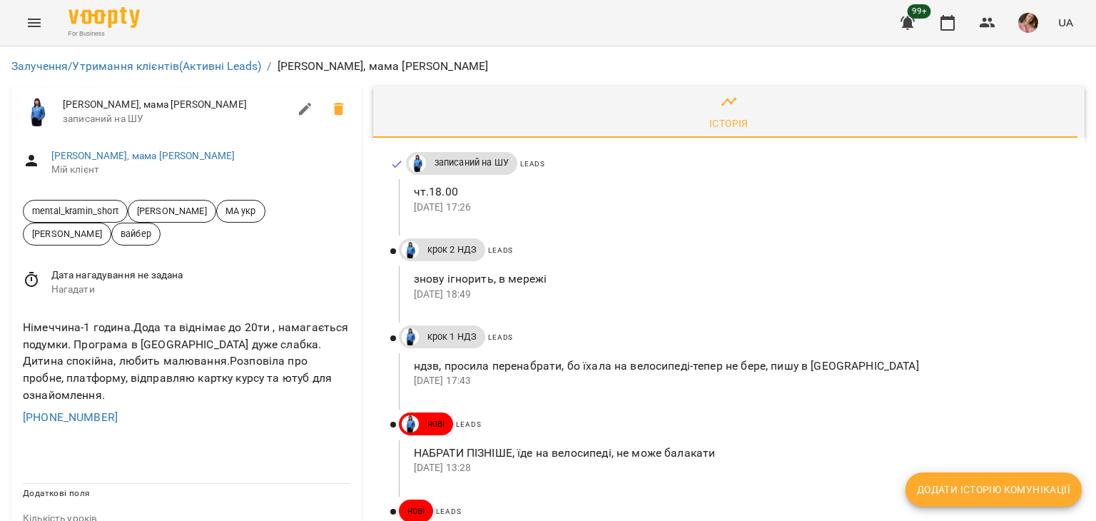  Describe the element at coordinates (56, 493) in the screenshot. I see `span: Додаткові поля` at that location.